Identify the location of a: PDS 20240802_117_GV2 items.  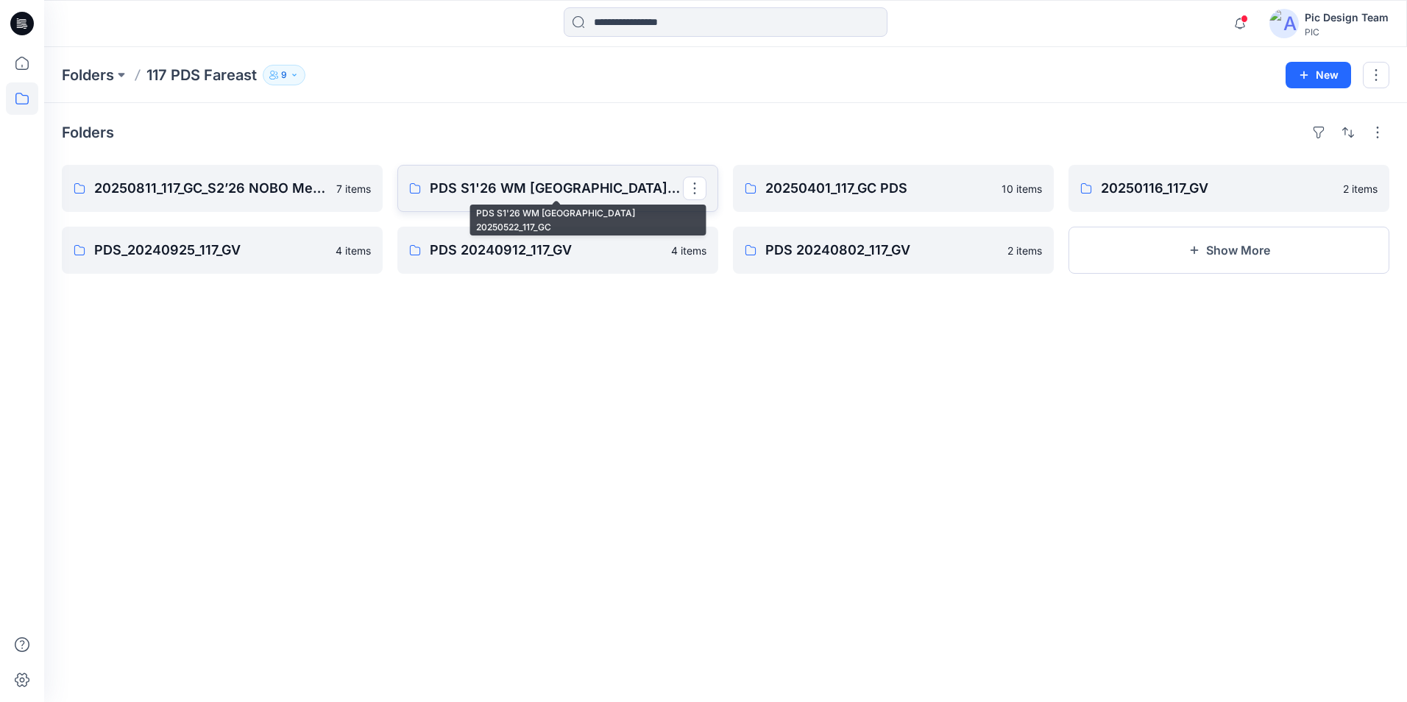
(893, 250).